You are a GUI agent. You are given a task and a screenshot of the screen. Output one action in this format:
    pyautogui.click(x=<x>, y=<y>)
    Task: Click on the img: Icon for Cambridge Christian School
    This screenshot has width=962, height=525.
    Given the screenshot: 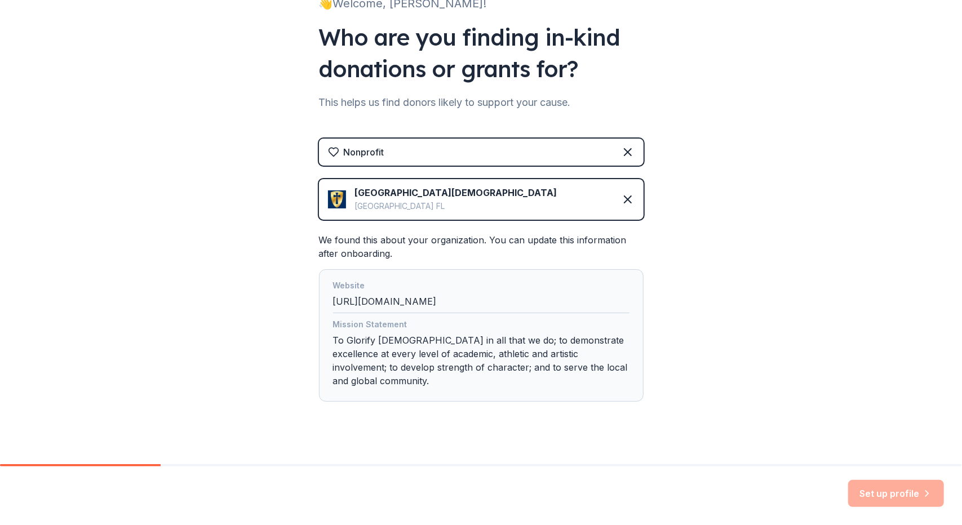 What is the action you would take?
    pyautogui.click(x=337, y=199)
    